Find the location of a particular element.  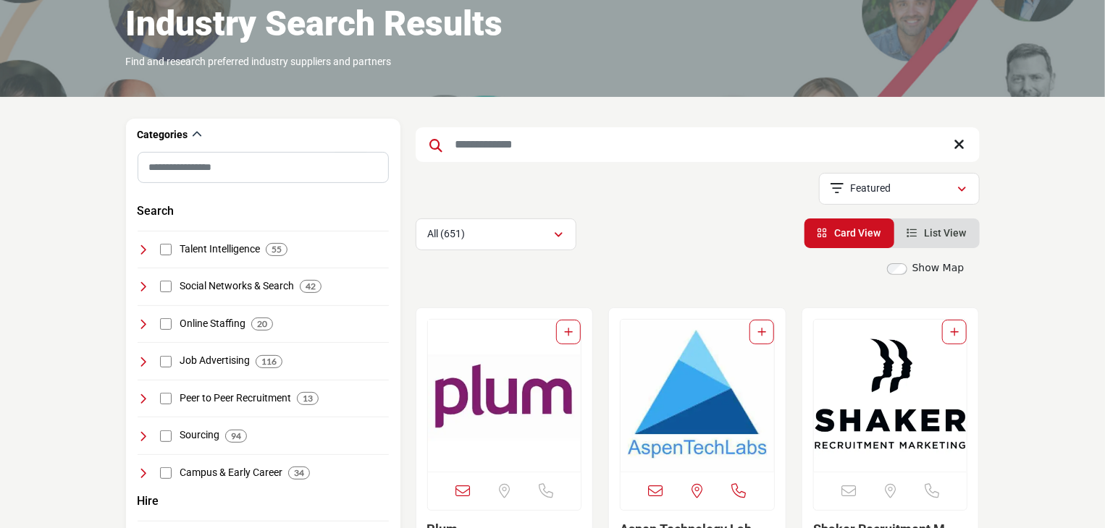

b: 116 is located at coordinates (269, 362).